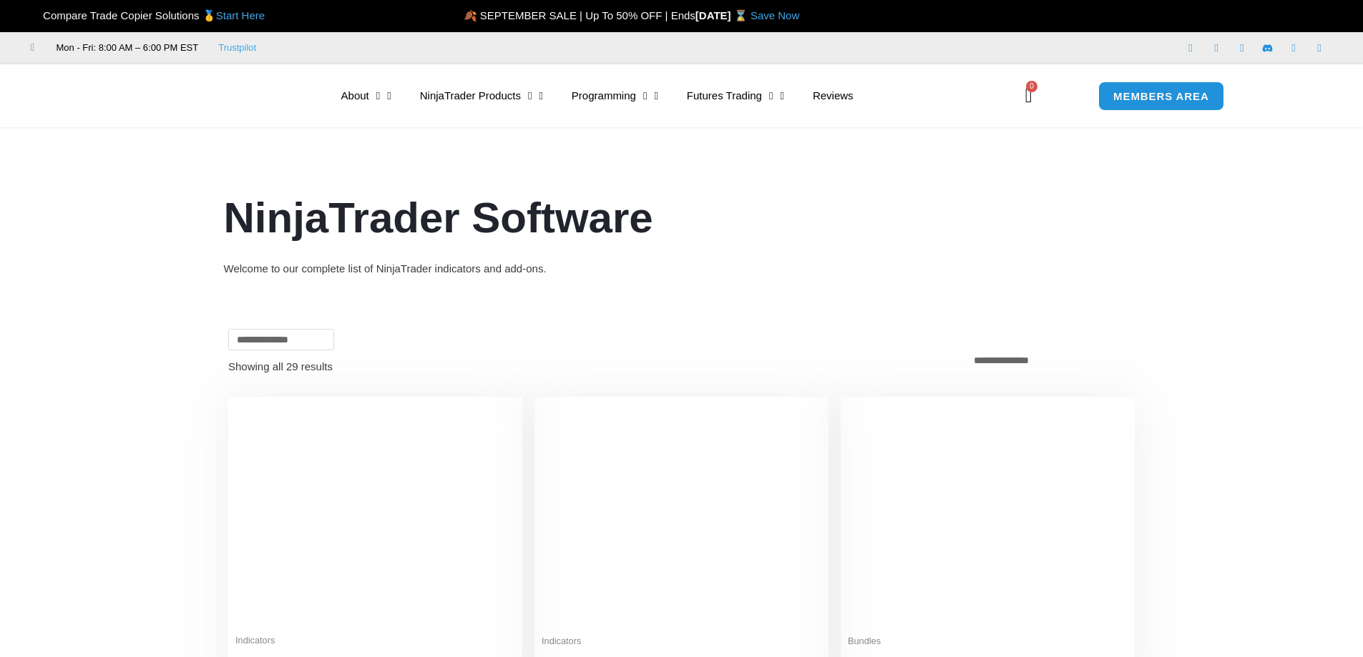 The width and height of the screenshot is (1363, 657). What do you see at coordinates (237, 48) in the screenshot?
I see `a: Trustpilot` at bounding box center [237, 48].